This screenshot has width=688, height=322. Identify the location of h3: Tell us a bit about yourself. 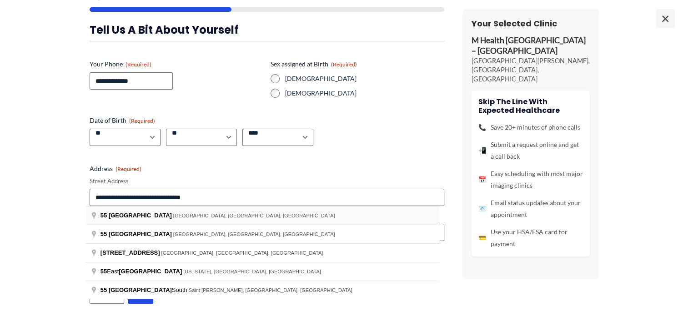
(267, 30).